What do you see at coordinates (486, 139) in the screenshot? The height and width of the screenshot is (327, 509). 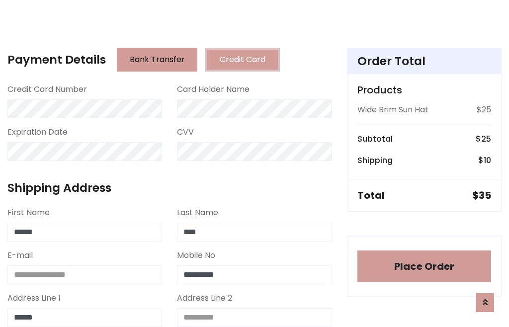 I see `span: 25` at bounding box center [486, 139].